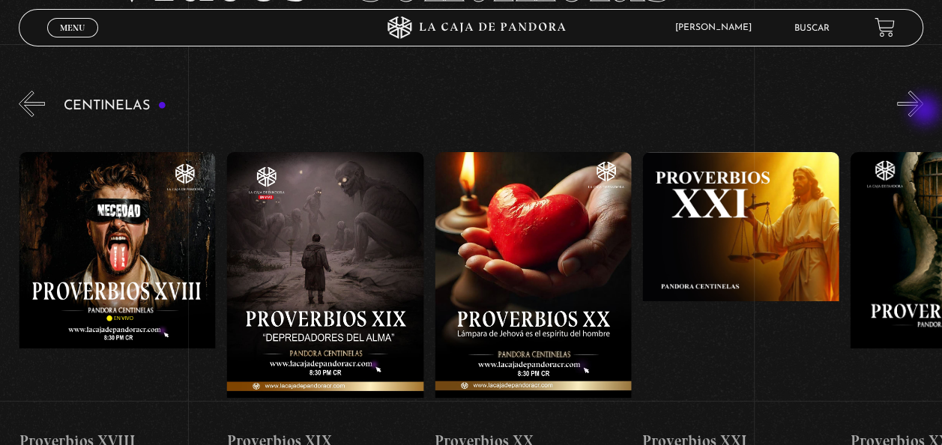 This screenshot has width=942, height=445. I want to click on span: Menu, so click(72, 28).